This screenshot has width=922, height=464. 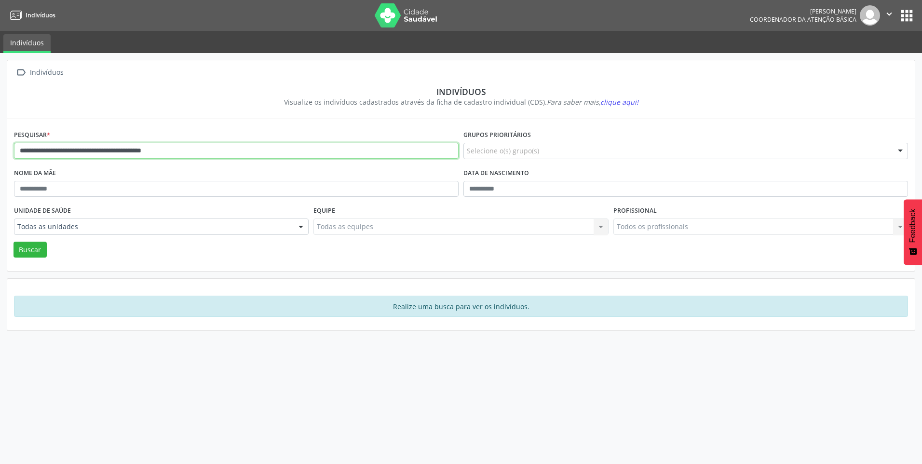 I want to click on label: Nome da mãe, so click(x=35, y=173).